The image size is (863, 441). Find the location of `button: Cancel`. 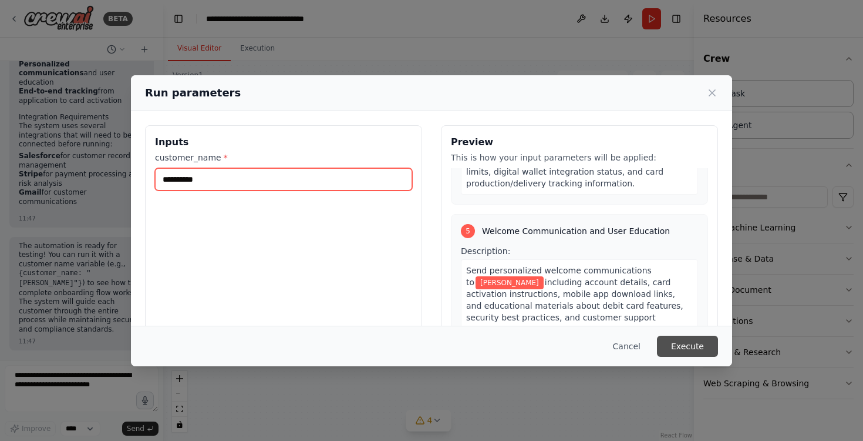

button: Cancel is located at coordinates (627, 346).